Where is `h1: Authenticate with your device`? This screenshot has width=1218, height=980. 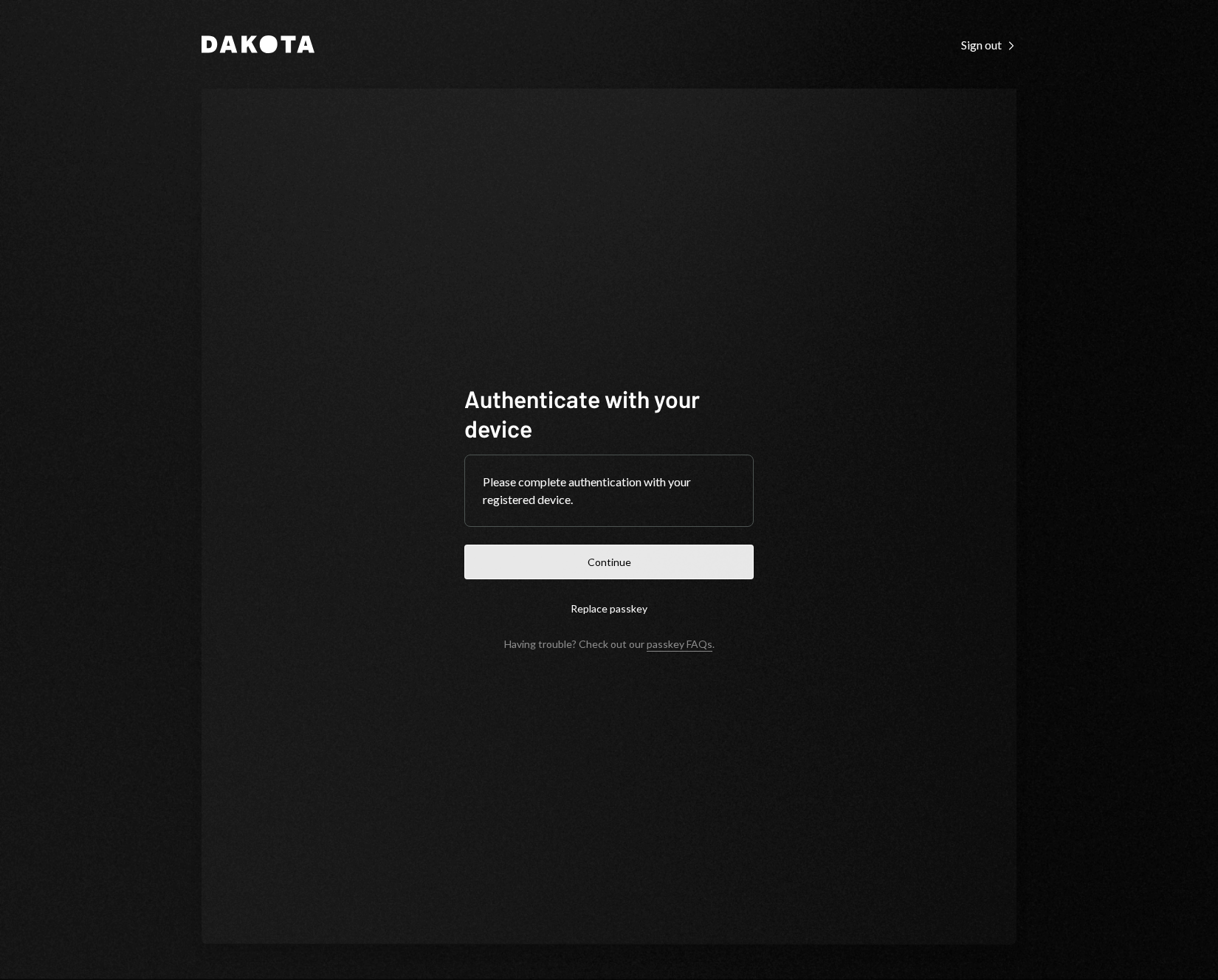
h1: Authenticate with your device is located at coordinates (609, 413).